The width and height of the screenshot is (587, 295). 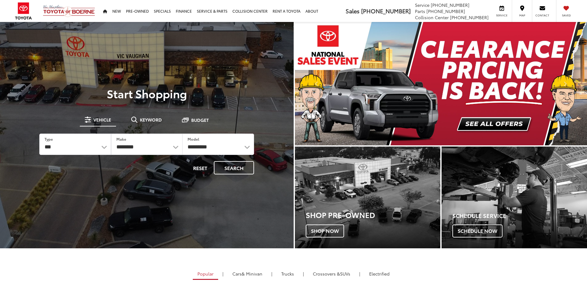 What do you see at coordinates (252, 274) in the screenshot?
I see `span: & Minivan` at bounding box center [252, 274].